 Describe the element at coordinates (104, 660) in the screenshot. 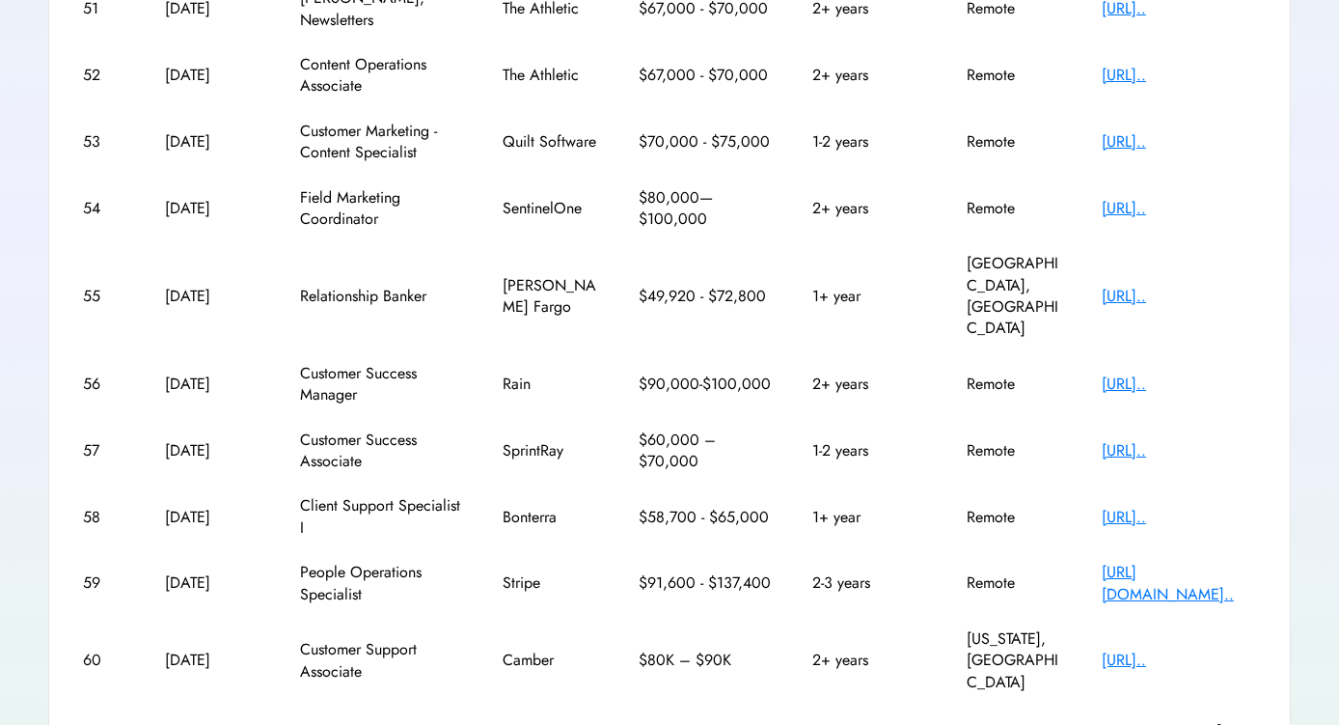

I see `div: 60` at that location.